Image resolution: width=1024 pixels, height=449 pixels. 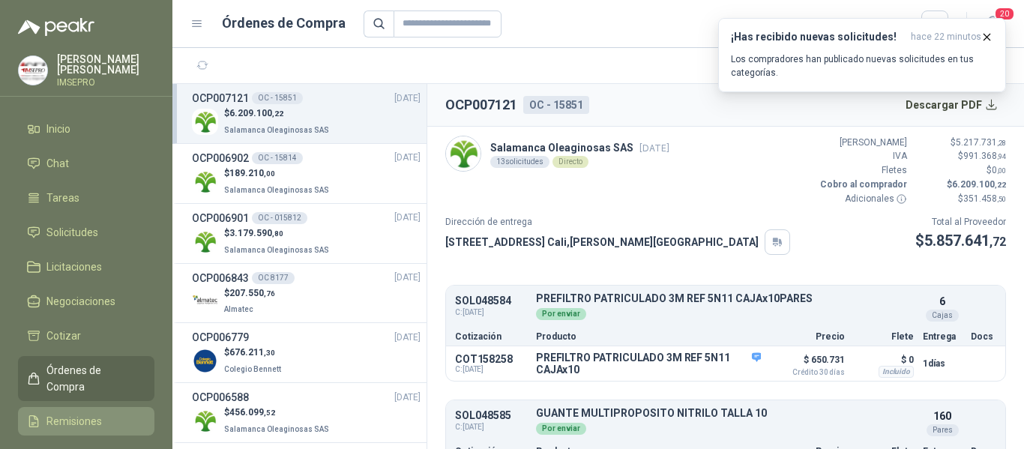 What do you see at coordinates (269, 352) in the screenshot?
I see `span: ,30` at bounding box center [269, 352].